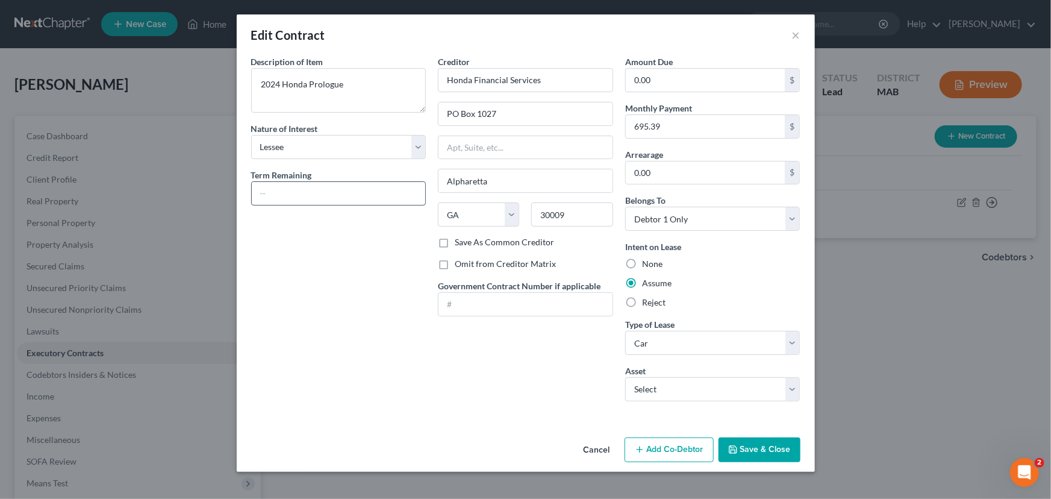 The width and height of the screenshot is (1051, 499). What do you see at coordinates (525, 114) in the screenshot?
I see `input: Enter address...` at bounding box center [525, 114].